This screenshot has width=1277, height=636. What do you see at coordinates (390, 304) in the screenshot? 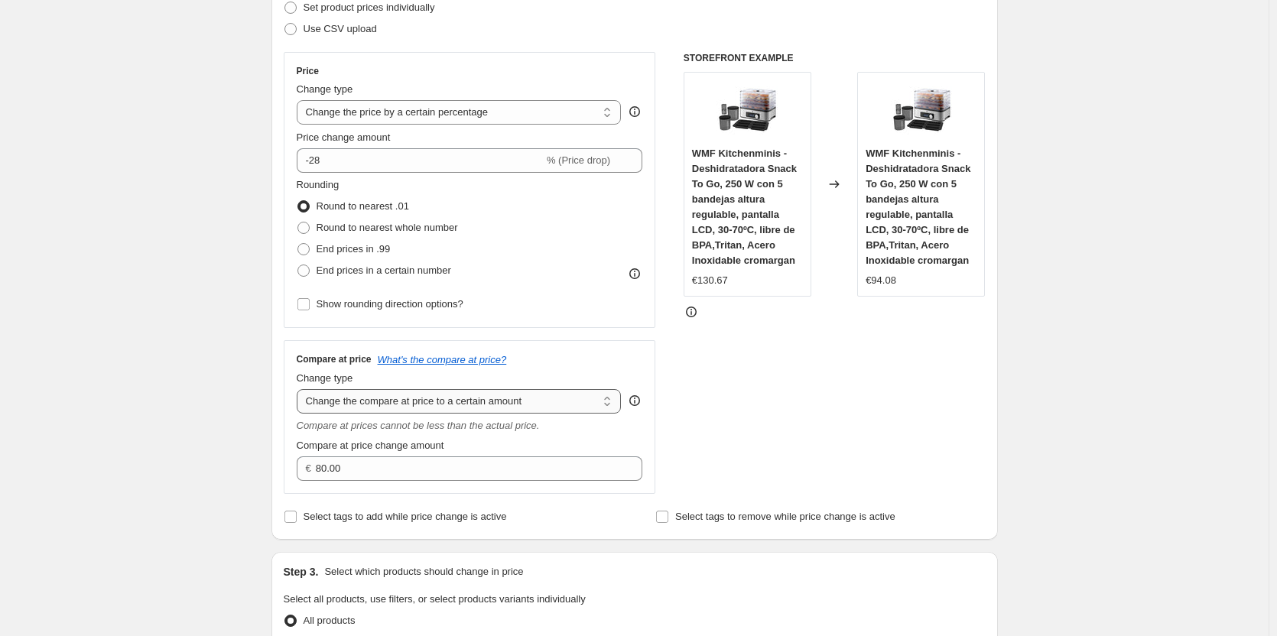
I see `span: Show rounding direction options?` at bounding box center [390, 304].